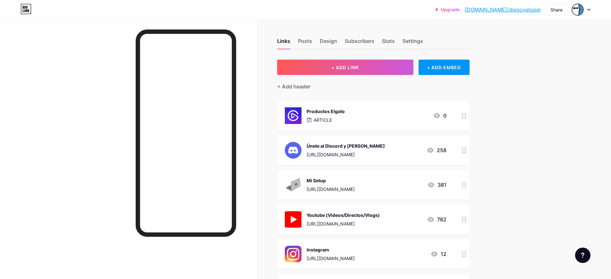  I want to click on div: Youtube (Videos/Directos/Vlogs), so click(343, 215).